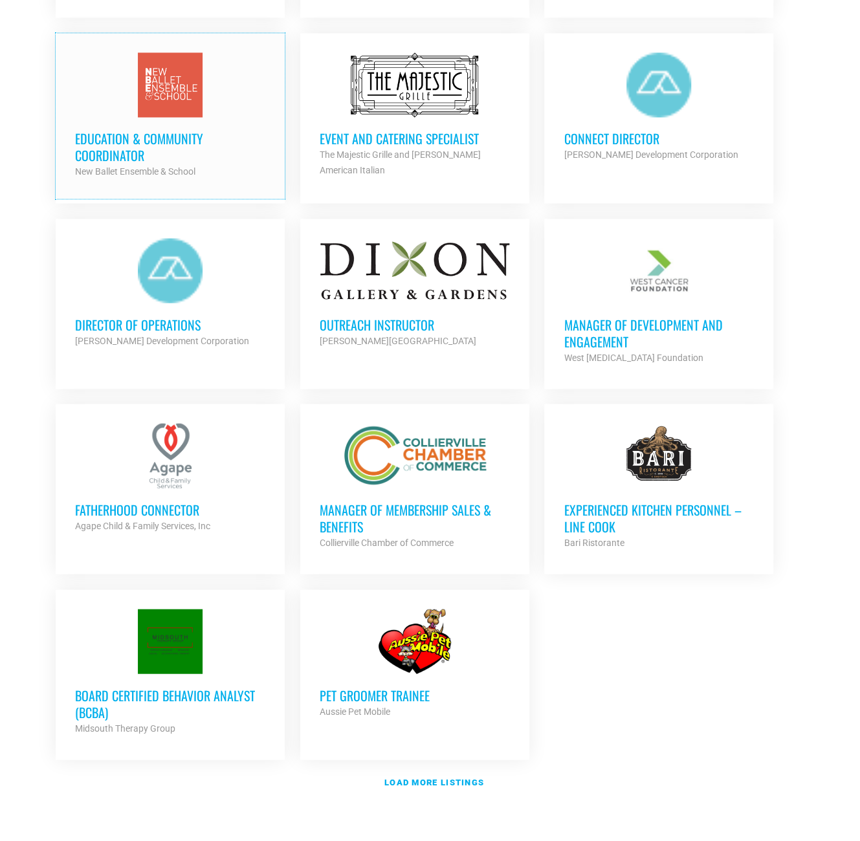 The height and width of the screenshot is (841, 860). What do you see at coordinates (386, 542) in the screenshot?
I see `strong: Collierville Chamber of Commerce` at bounding box center [386, 542].